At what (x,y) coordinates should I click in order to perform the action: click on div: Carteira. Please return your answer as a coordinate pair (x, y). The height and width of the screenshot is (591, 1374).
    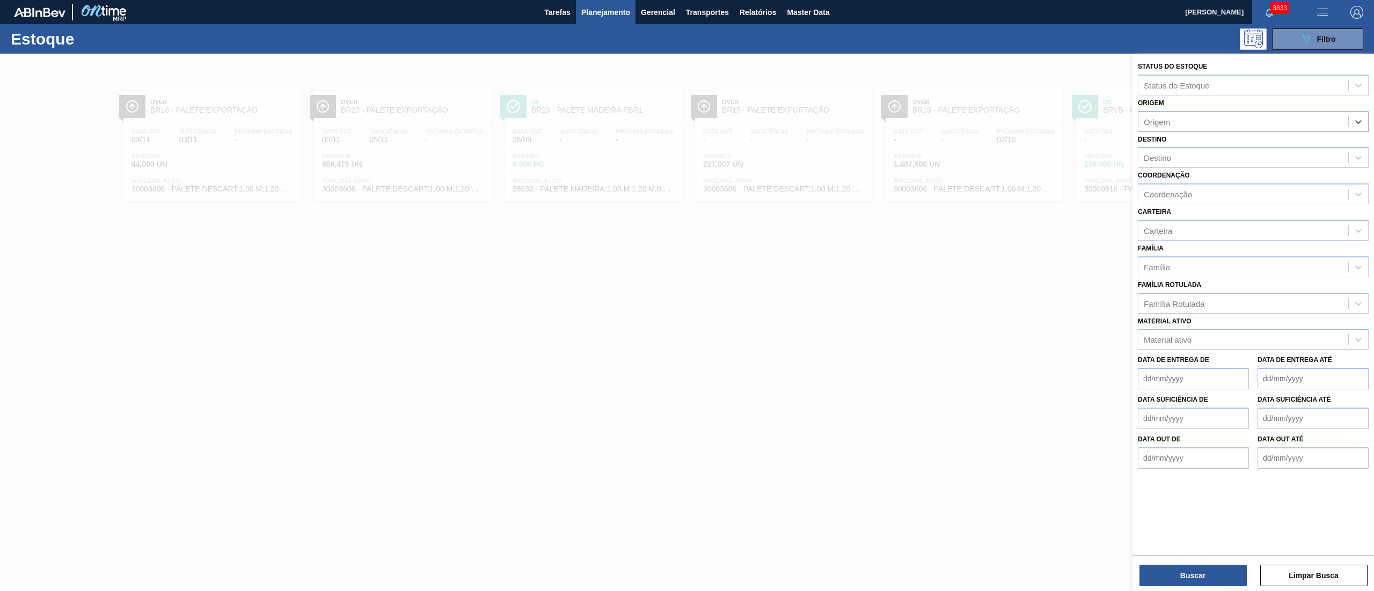
    Looking at the image, I should click on (1157, 230).